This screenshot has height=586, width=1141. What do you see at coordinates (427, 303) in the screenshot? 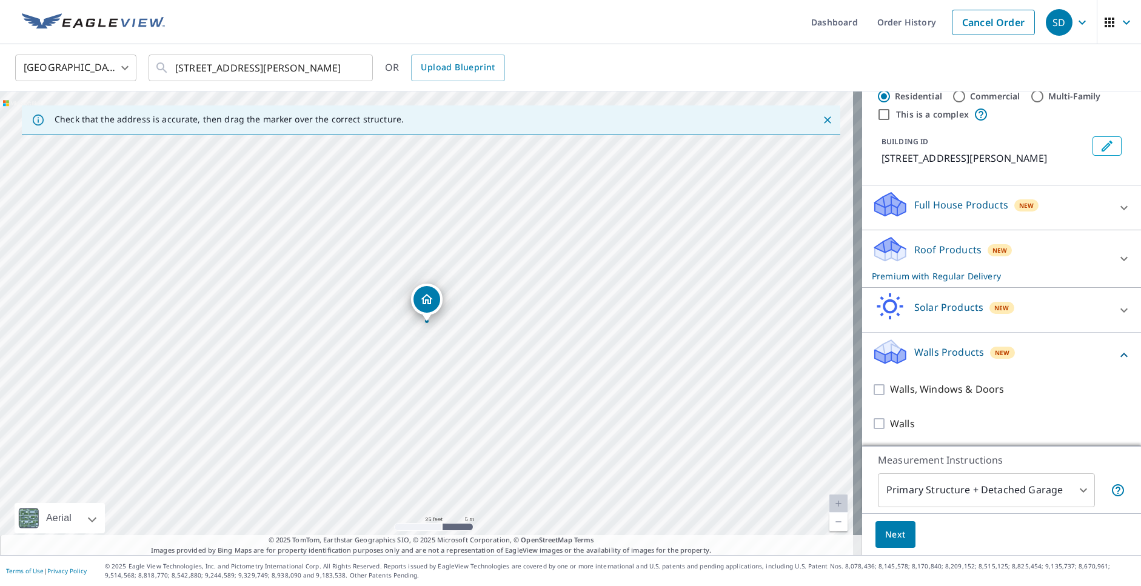
I see `div: Dropped pin, building 1, Residential property, 623 Cedar Tree Dr Sedro Woolley, WA 98284` at bounding box center [427, 303].